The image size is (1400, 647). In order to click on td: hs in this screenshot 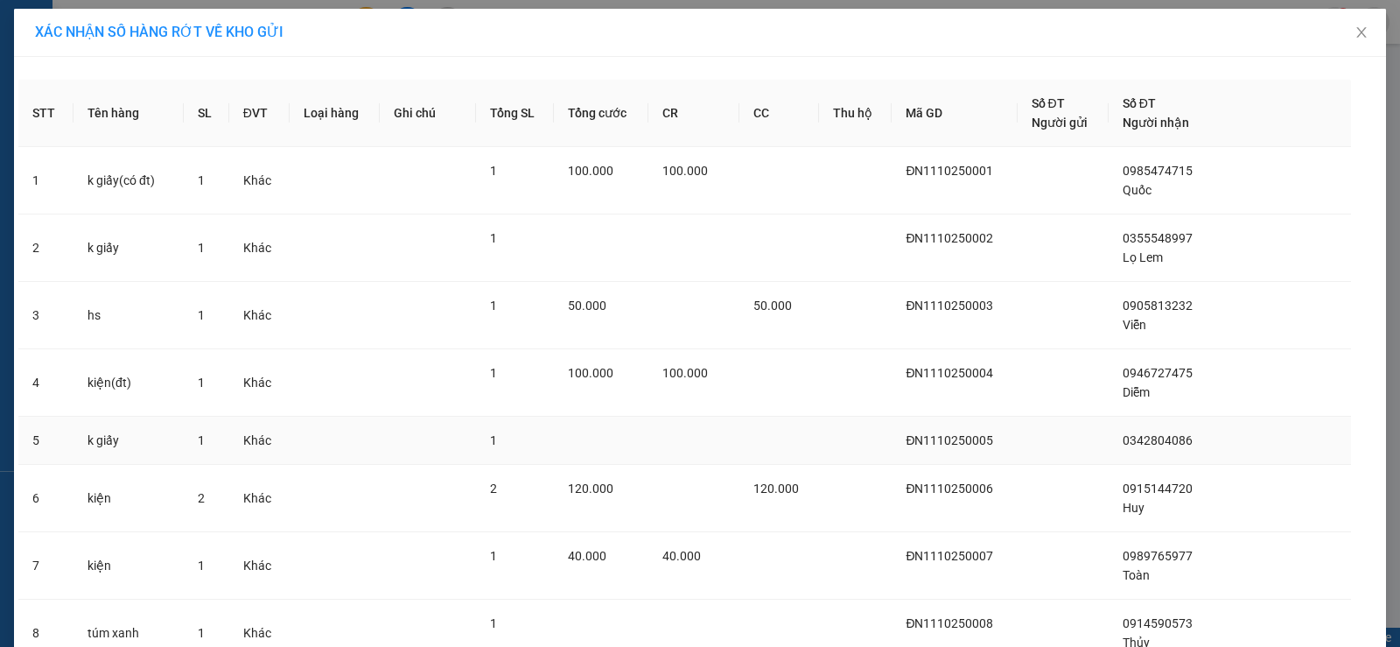, I will do `click(129, 315)`.